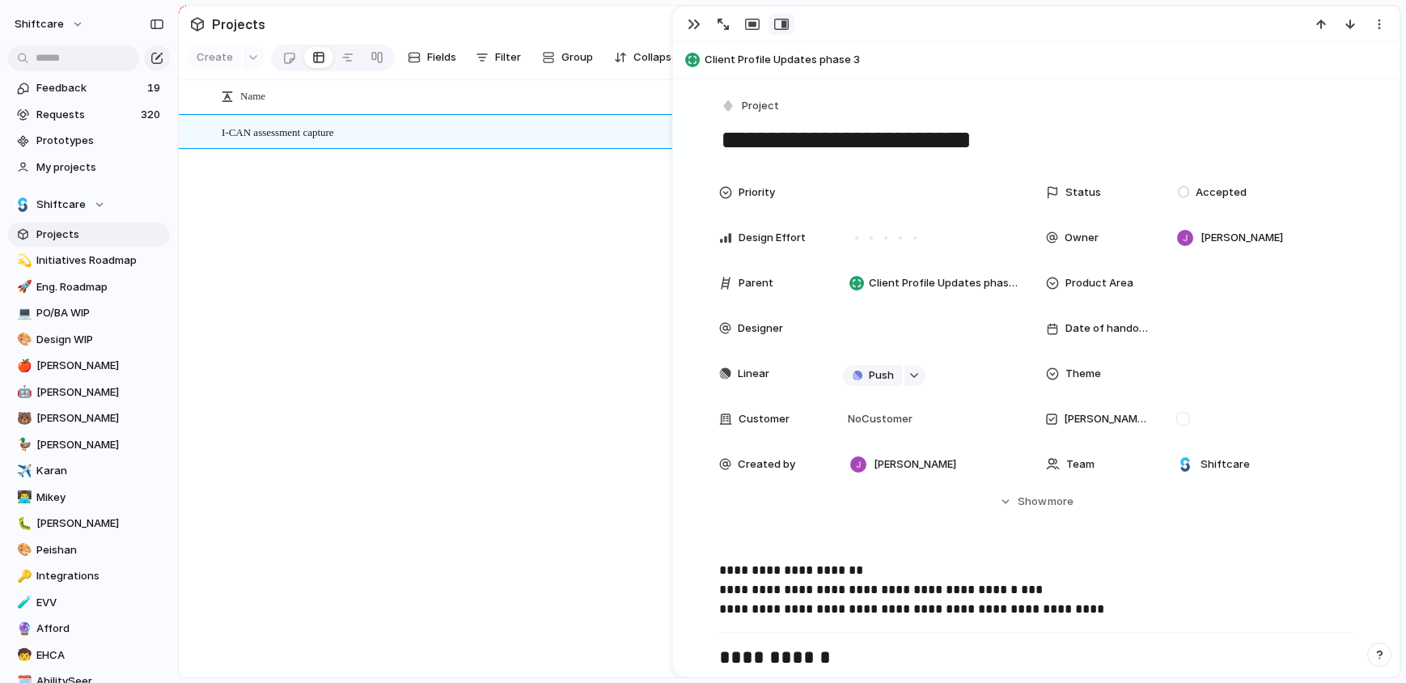 The image size is (1406, 683). What do you see at coordinates (100, 260) in the screenshot?
I see `span: Initiatives Roadmap` at bounding box center [100, 260].